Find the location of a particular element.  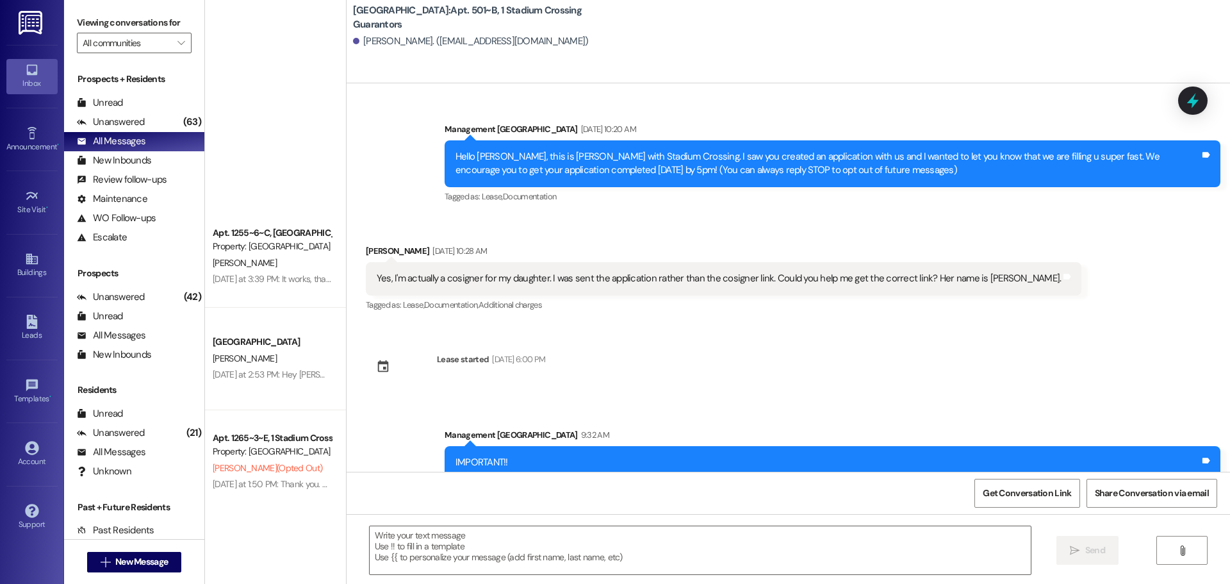

span: New Message is located at coordinates (142, 561).